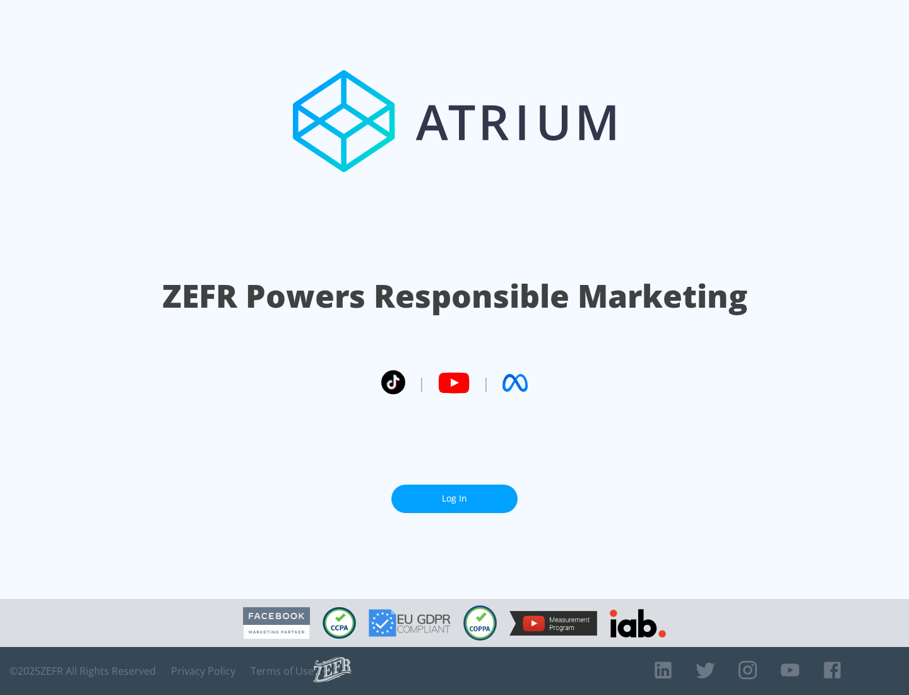 The height and width of the screenshot is (695, 909). What do you see at coordinates (480, 623) in the screenshot?
I see `img: COPPA Compliant` at bounding box center [480, 623].